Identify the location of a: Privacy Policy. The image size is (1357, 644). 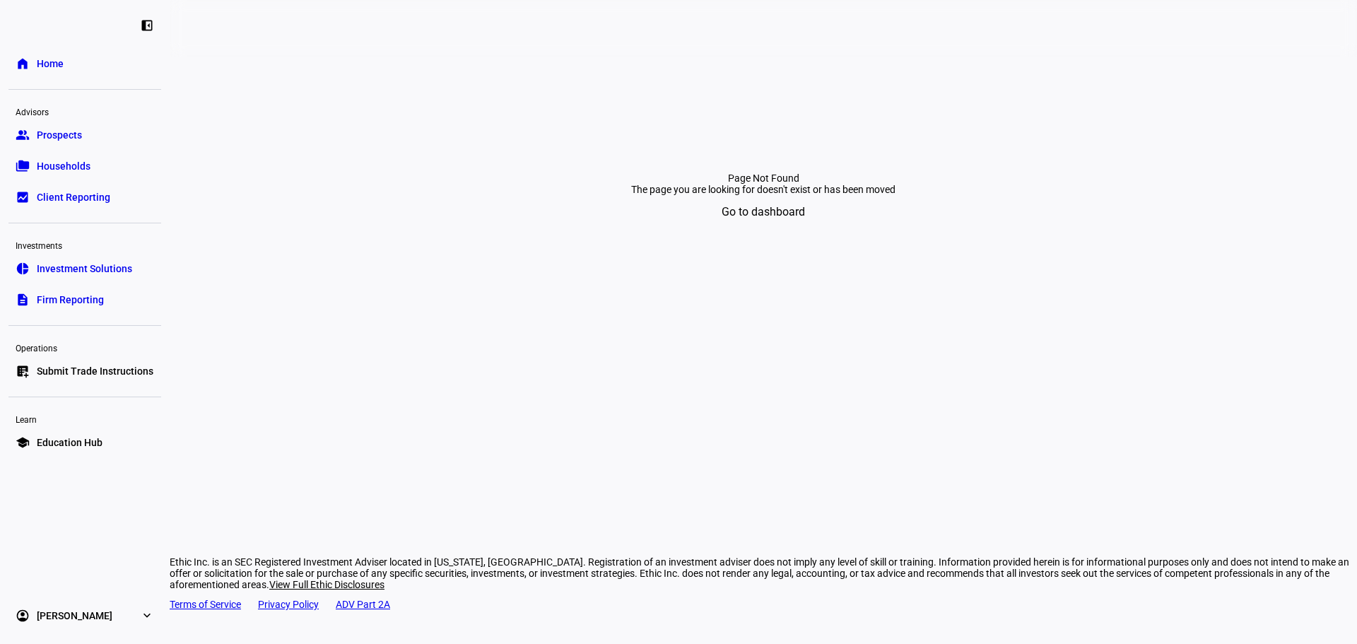
(288, 604).